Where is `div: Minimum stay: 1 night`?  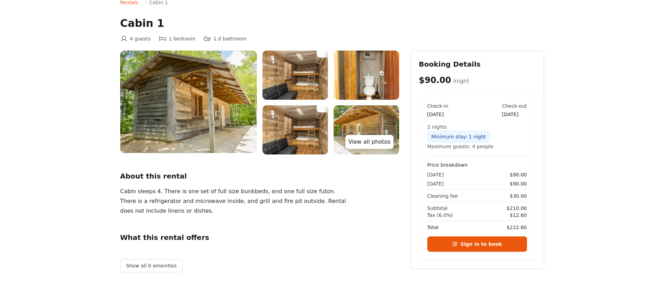 div: Minimum stay: 1 night is located at coordinates (458, 137).